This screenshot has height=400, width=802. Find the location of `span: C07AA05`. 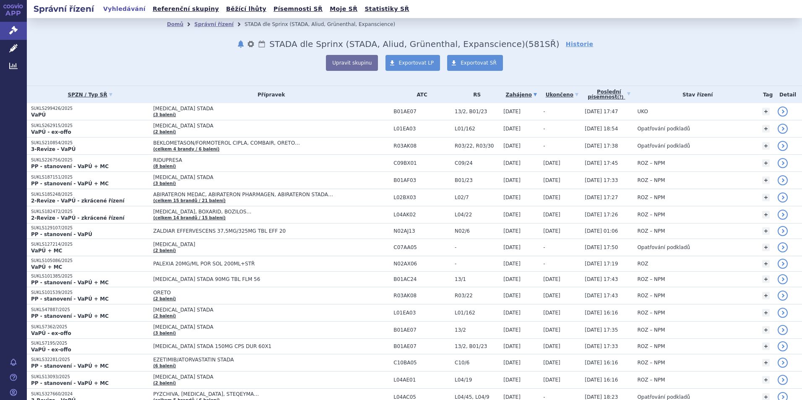

span: C07AA05 is located at coordinates (422, 248).